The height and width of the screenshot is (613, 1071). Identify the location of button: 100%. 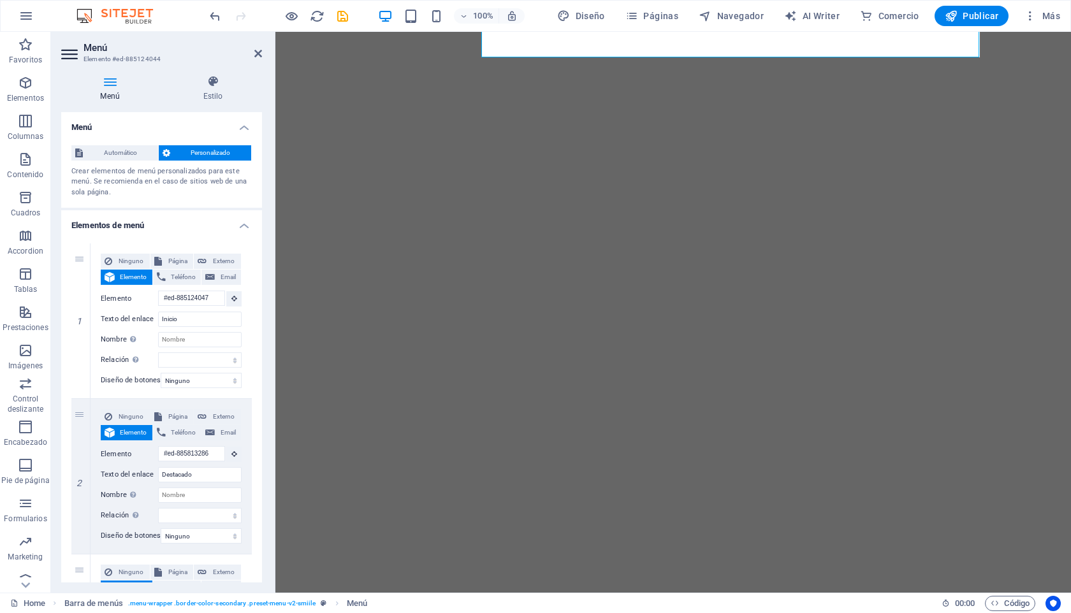
(476, 16).